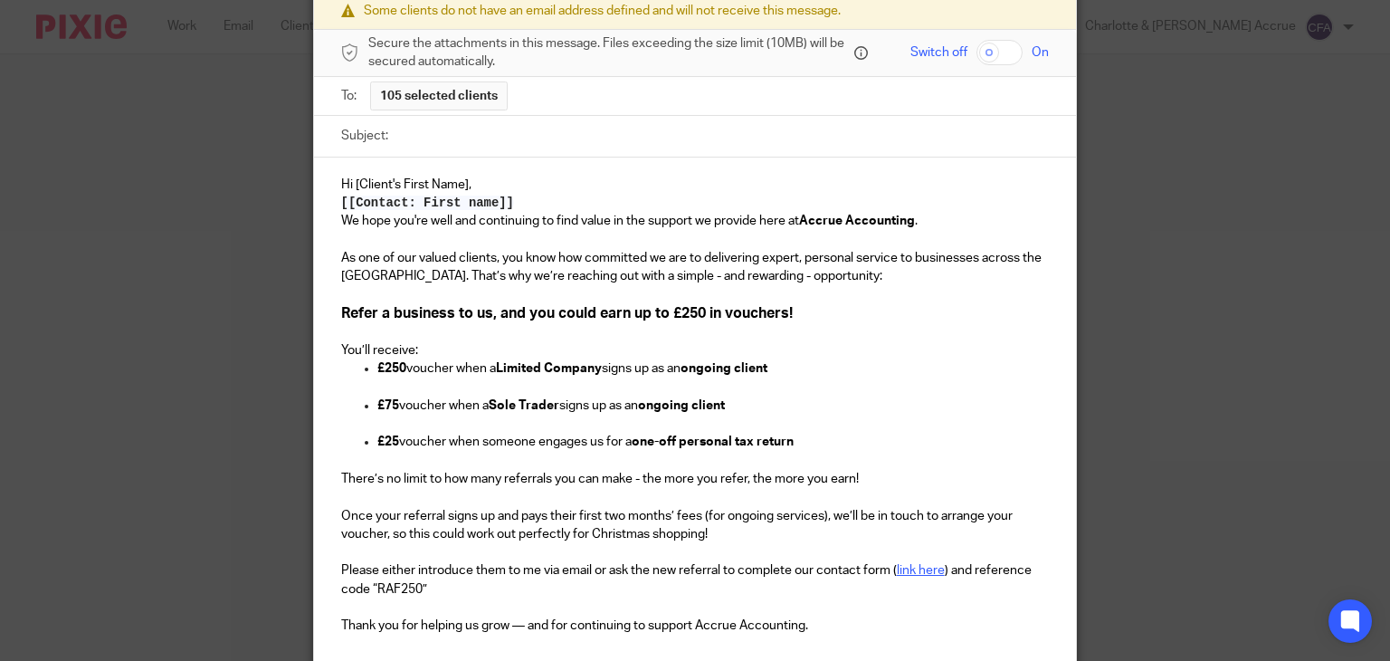 Image resolution: width=1390 pixels, height=661 pixels. Describe the element at coordinates (938, 52) in the screenshot. I see `span: Switch off` at that location.